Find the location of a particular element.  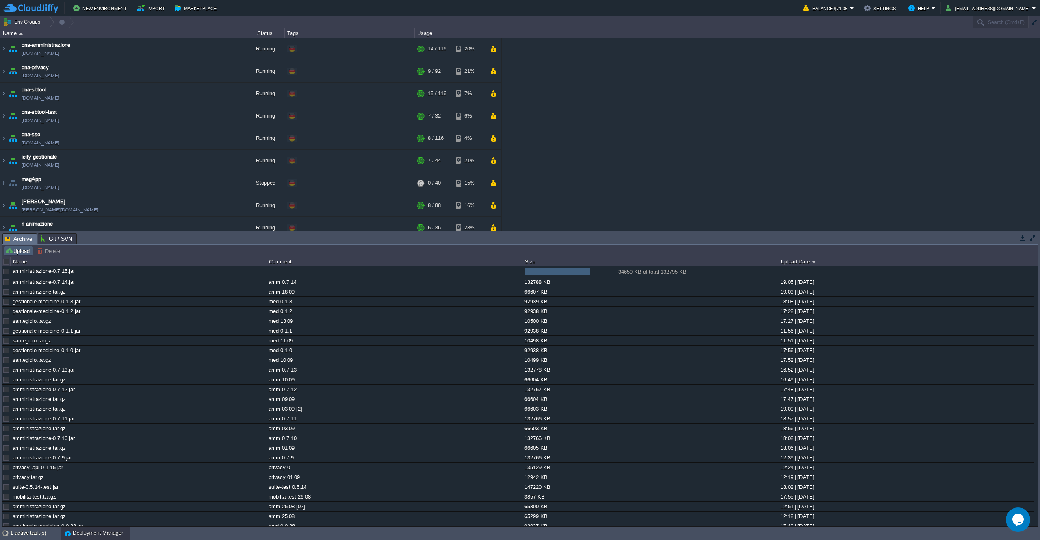

div: med 0.1.2 is located at coordinates (394, 311).